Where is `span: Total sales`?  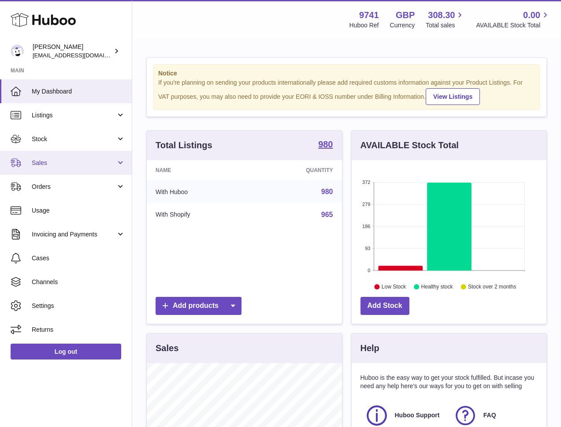 span: Total sales is located at coordinates (445, 25).